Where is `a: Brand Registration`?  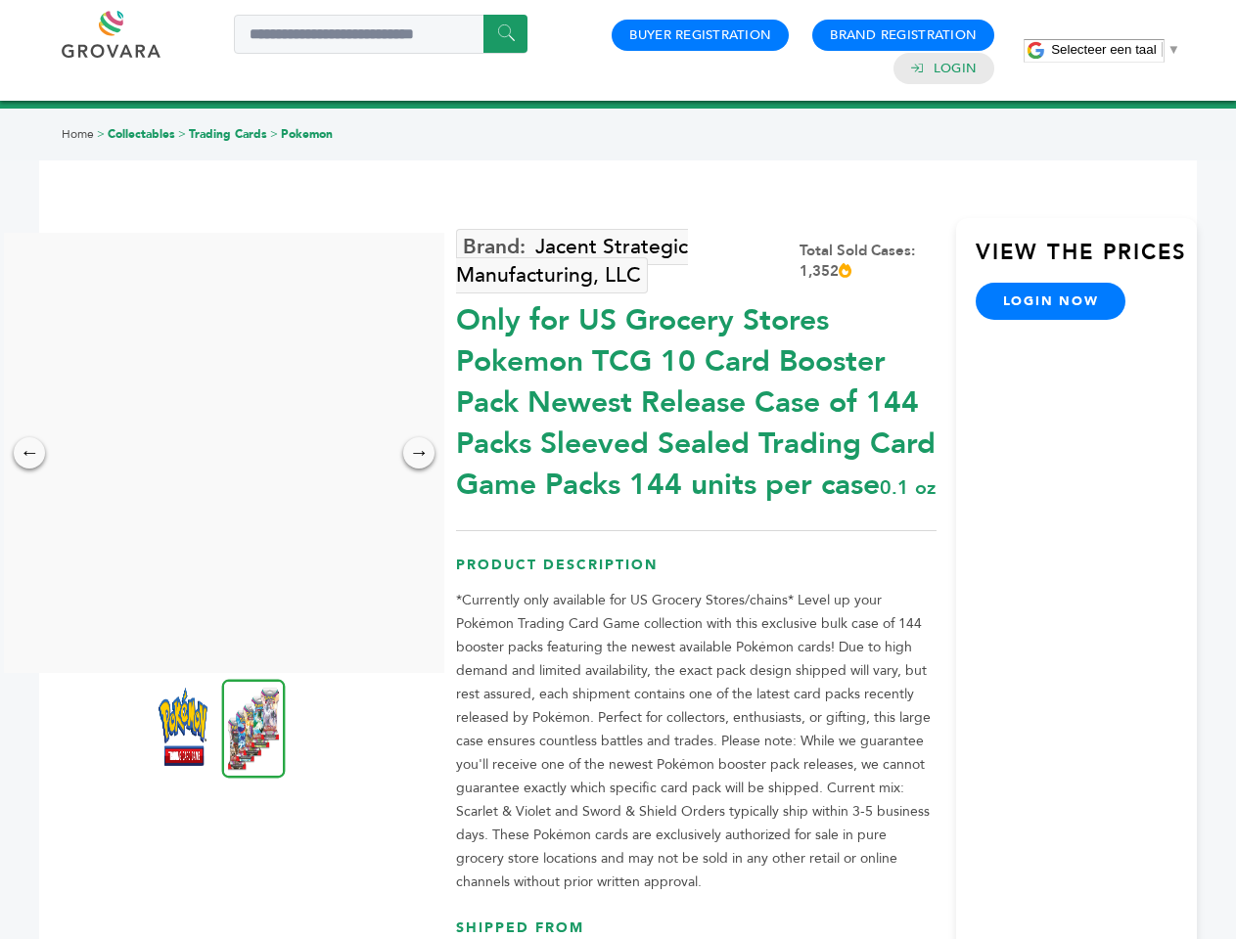 a: Brand Registration is located at coordinates (903, 35).